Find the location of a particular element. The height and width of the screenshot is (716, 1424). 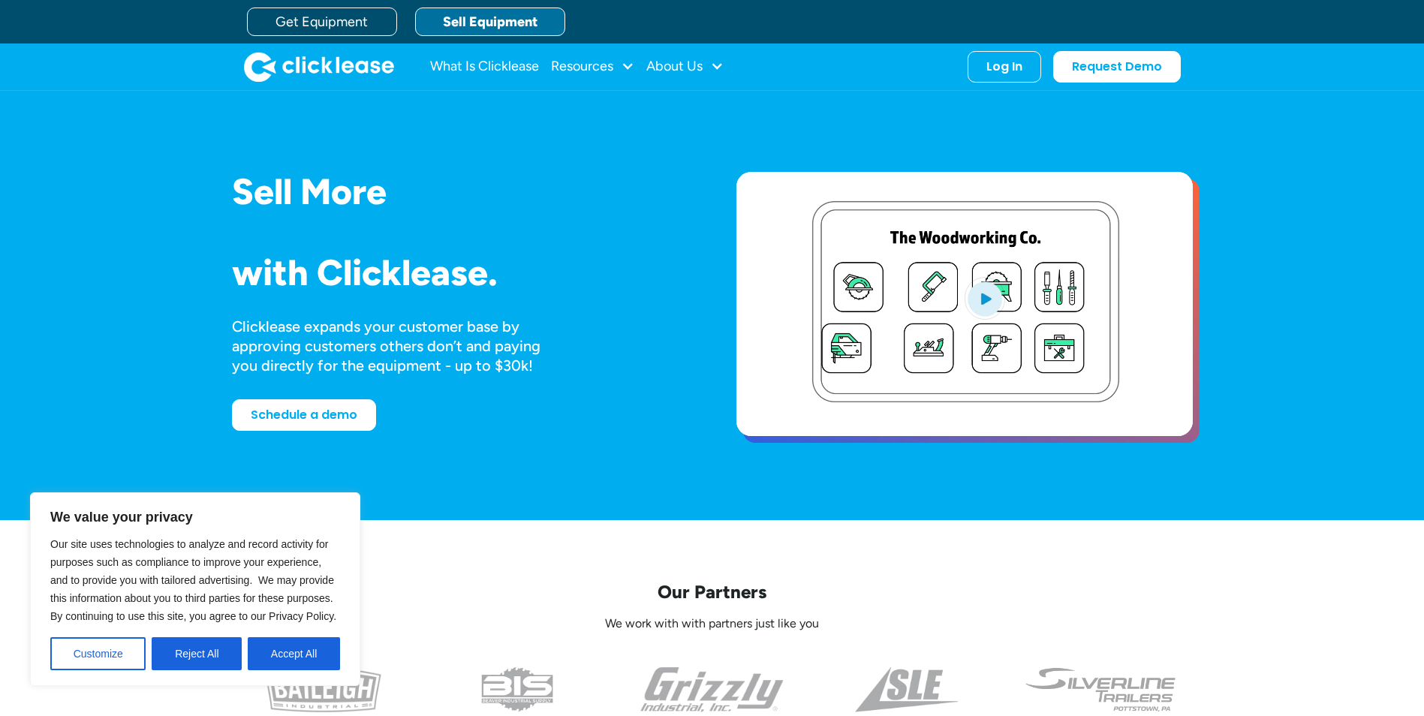

button: Customize is located at coordinates (98, 654).